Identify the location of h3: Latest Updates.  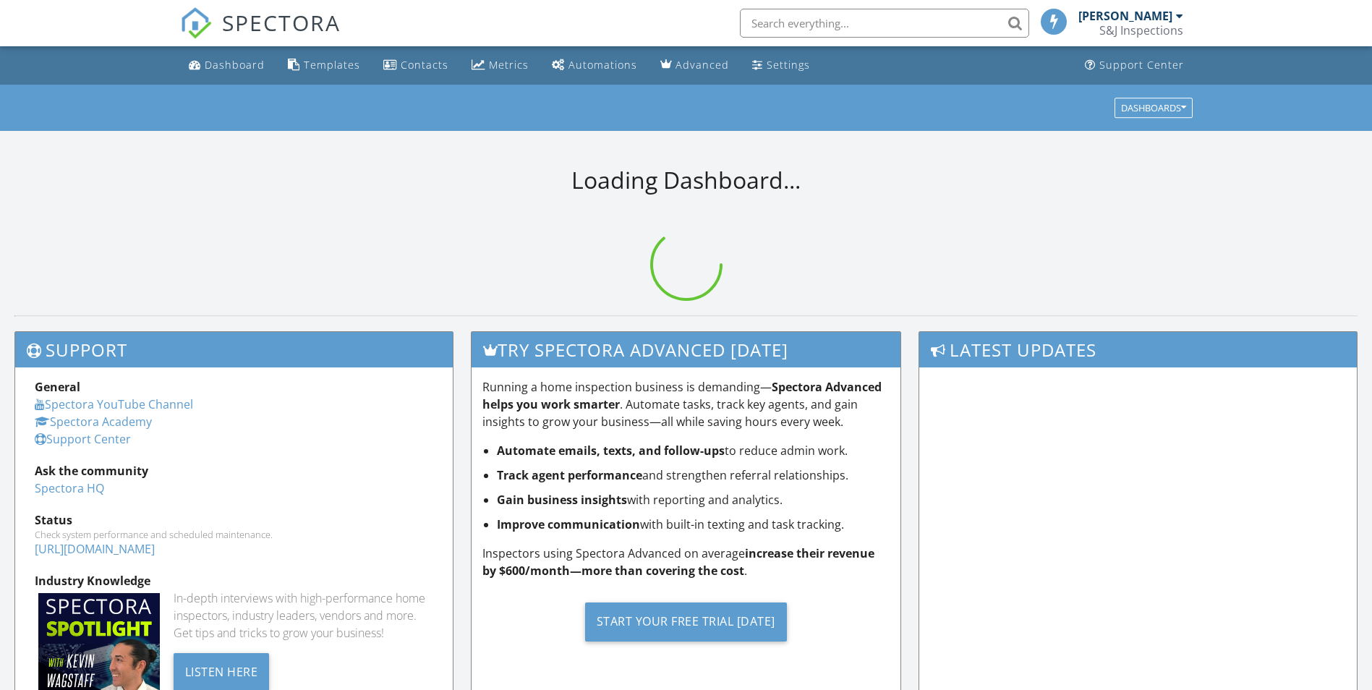
(1138, 349).